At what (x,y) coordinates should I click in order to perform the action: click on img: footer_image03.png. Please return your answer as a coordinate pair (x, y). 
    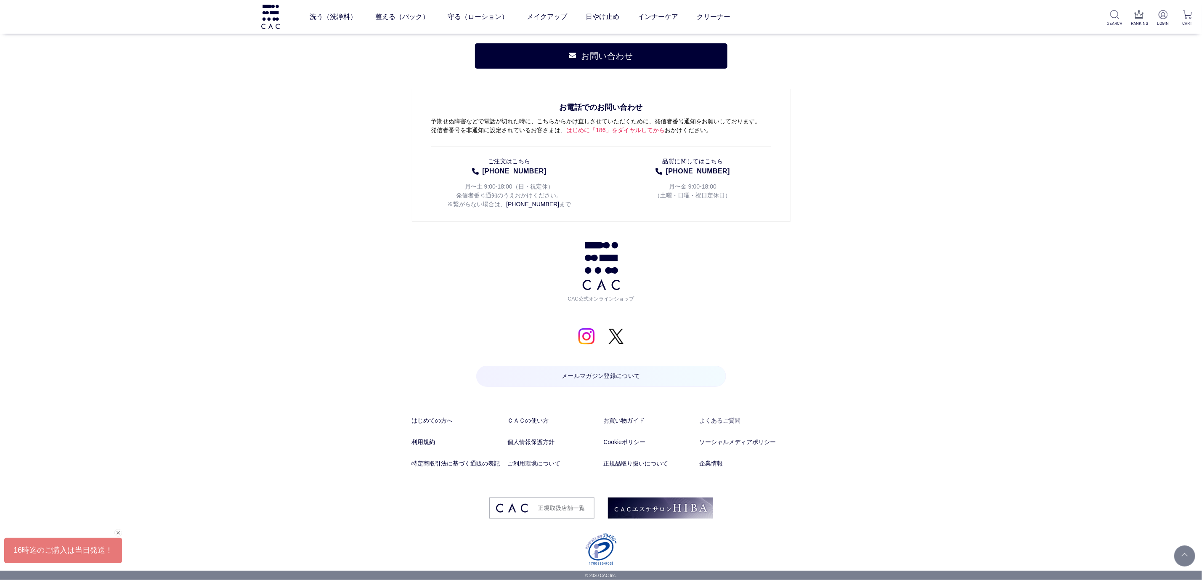
    Looking at the image, I should click on (542, 508).